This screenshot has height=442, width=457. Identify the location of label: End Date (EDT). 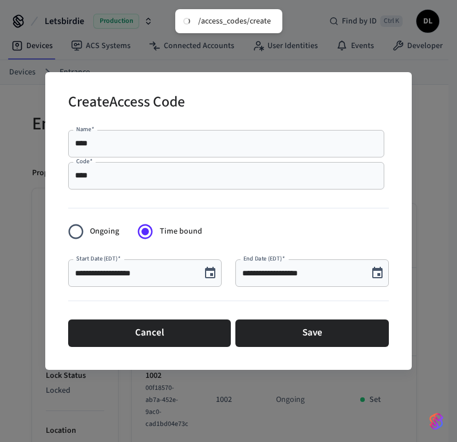
(264, 258).